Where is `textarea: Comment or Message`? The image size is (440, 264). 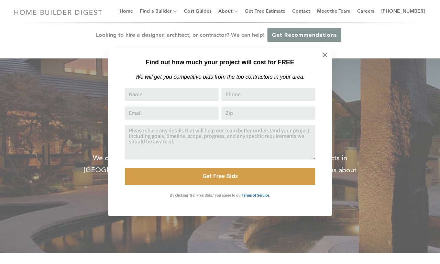 textarea: Comment or Message is located at coordinates (220, 142).